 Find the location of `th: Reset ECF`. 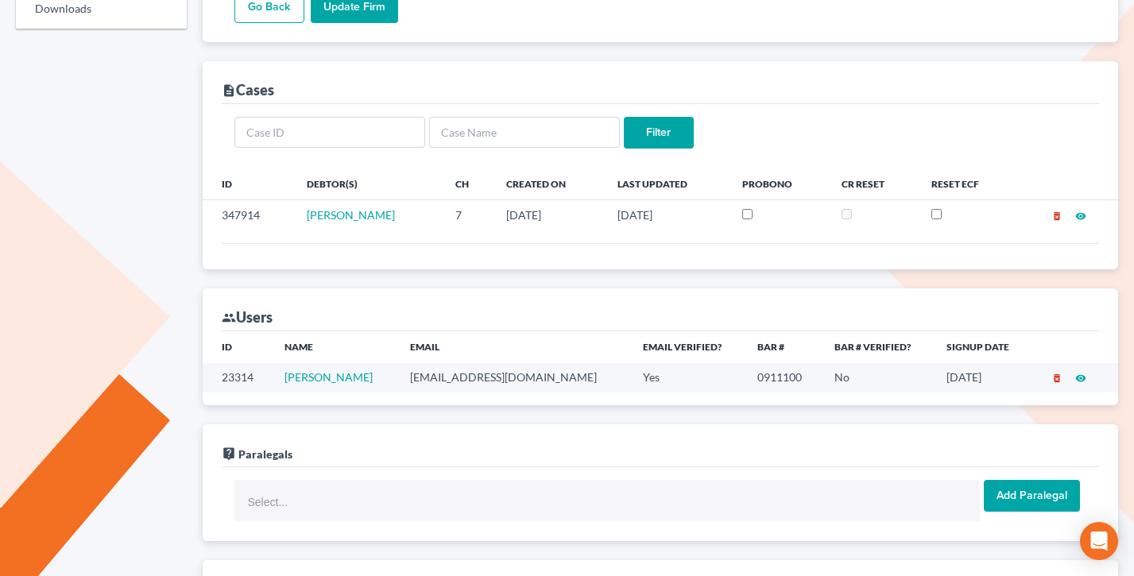

th: Reset ECF is located at coordinates (966, 184).